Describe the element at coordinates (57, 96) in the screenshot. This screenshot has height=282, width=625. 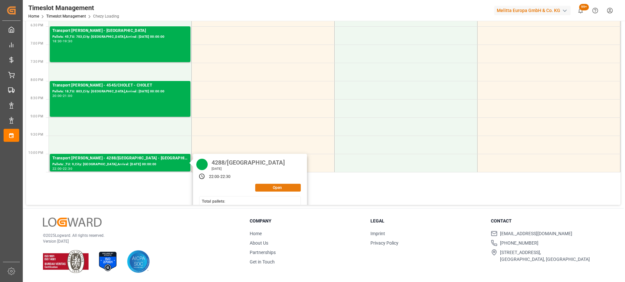
I see `div: 20:00` at that location.